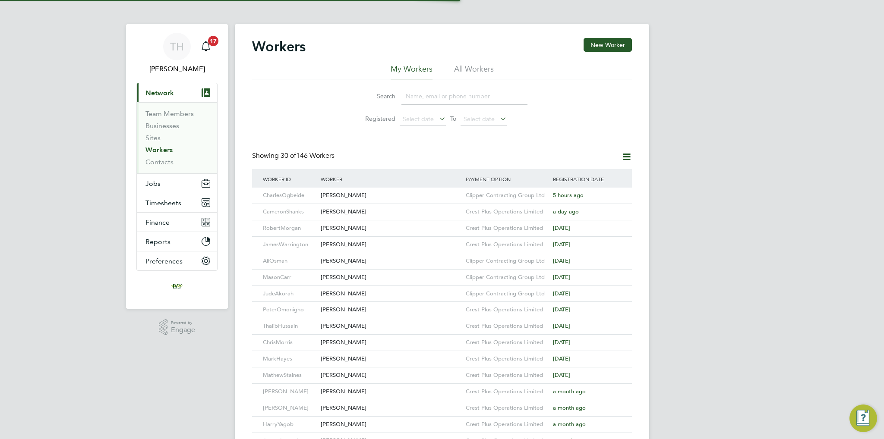  I want to click on button: Reports, so click(177, 242).